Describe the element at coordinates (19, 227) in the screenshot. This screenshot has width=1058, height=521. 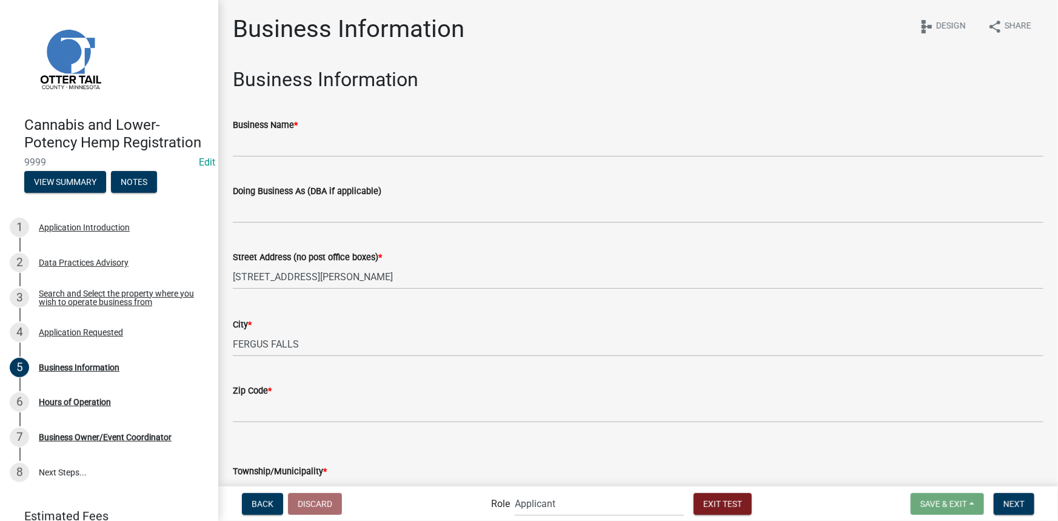
I see `div: 1` at that location.